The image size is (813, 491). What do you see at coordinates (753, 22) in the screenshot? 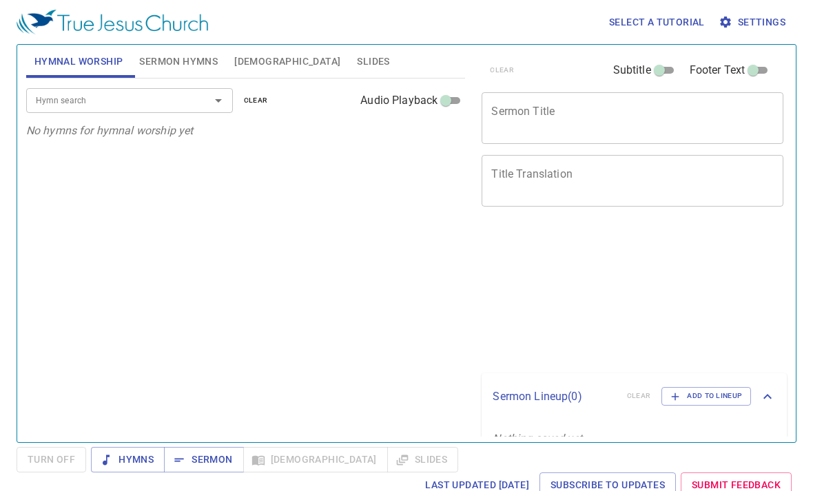
I see `button: Settings` at bounding box center [753, 22].